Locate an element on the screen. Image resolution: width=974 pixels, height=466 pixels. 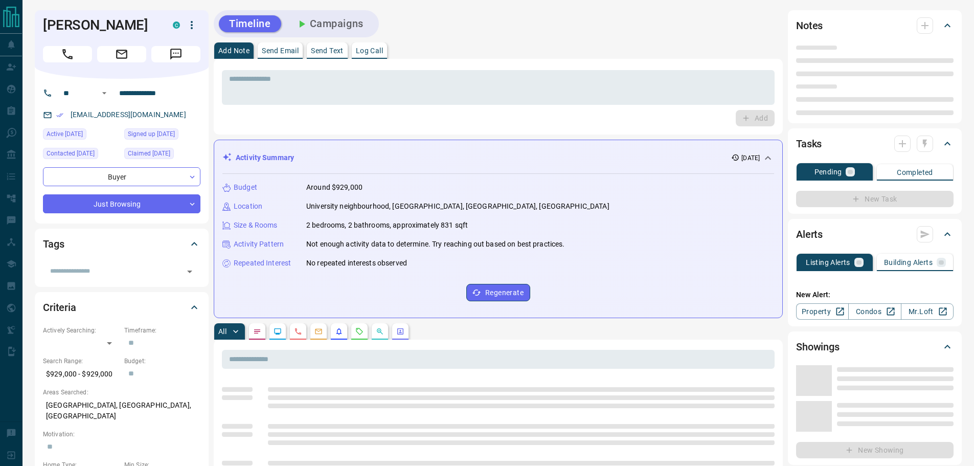
p: Budget is located at coordinates (245, 187).